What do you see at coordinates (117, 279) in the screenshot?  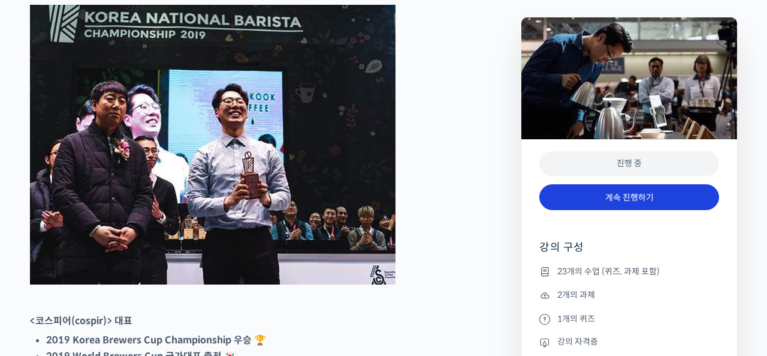 I see `span: 대화` at bounding box center [117, 279].